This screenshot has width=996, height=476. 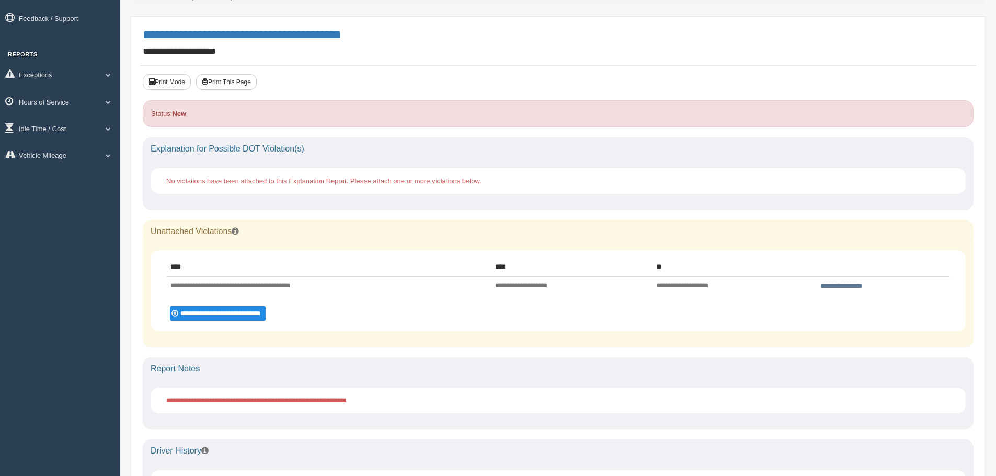 I want to click on span: No violations have been attached to this Explanation Report. Please attach one or more violations..., so click(x=324, y=181).